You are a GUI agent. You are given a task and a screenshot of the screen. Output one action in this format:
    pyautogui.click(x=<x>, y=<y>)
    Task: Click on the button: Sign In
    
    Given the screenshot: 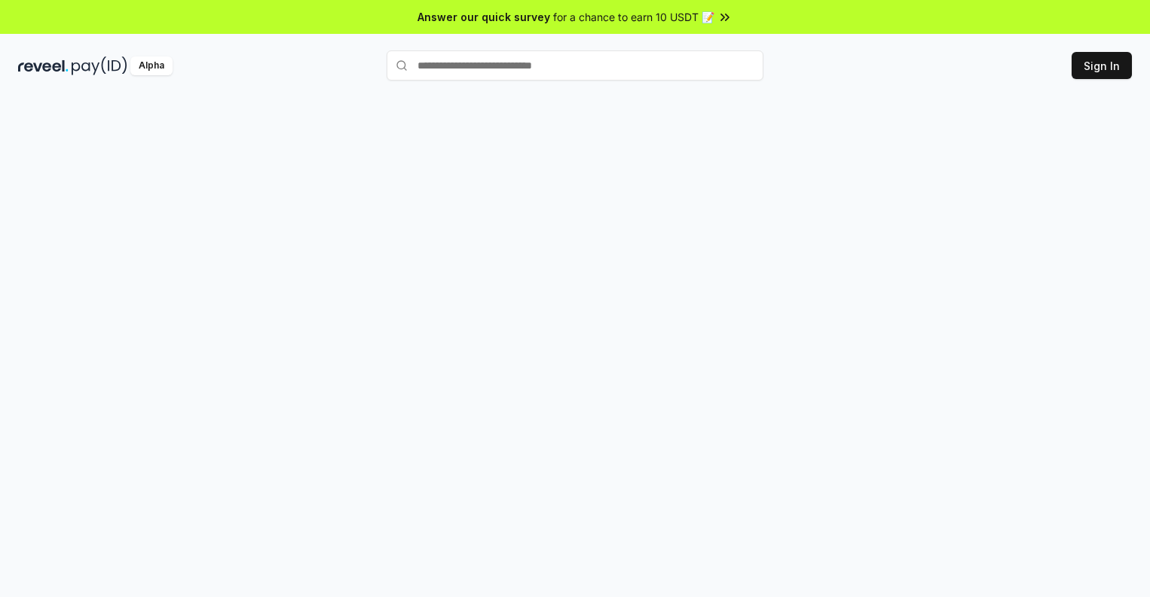 What is the action you would take?
    pyautogui.click(x=1101, y=66)
    